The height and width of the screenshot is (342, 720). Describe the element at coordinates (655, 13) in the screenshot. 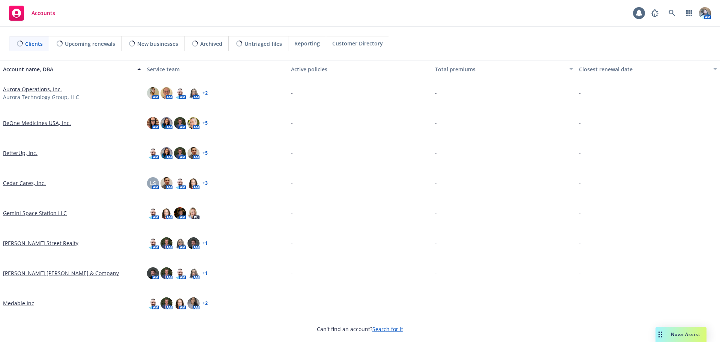

I see `a: Report a Bug` at that location.